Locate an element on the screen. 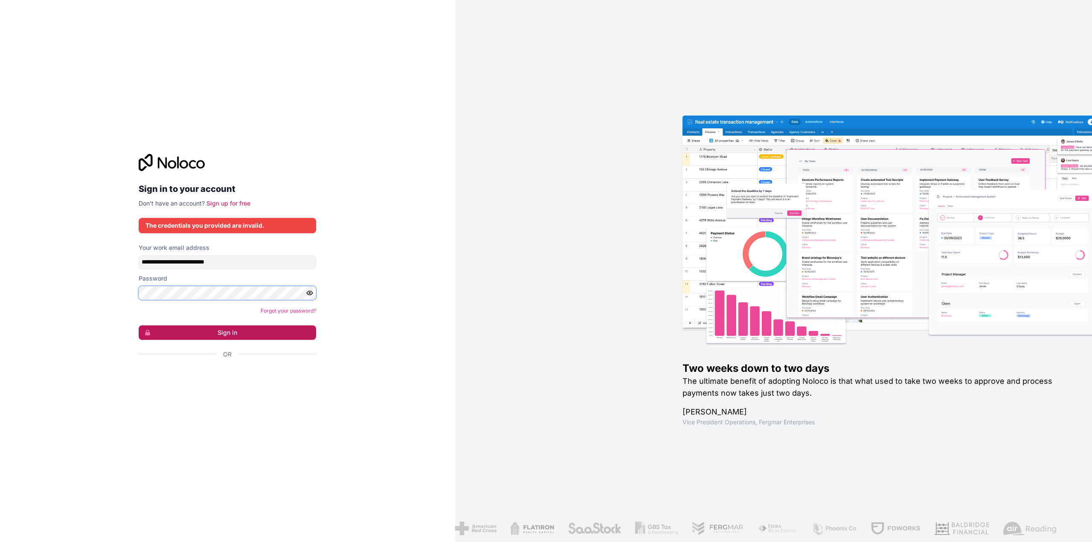 This screenshot has height=542, width=1092. div: The credentials you provided are invalid. is located at coordinates (227, 226).